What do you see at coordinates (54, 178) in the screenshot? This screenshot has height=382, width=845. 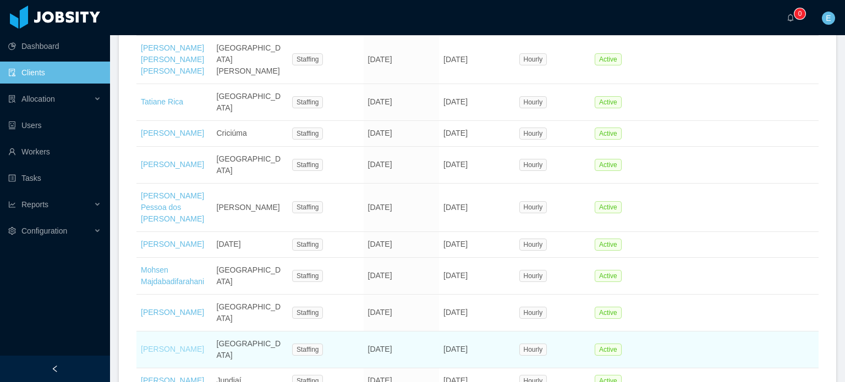 I see `a: icon: profileTasks` at bounding box center [54, 178].